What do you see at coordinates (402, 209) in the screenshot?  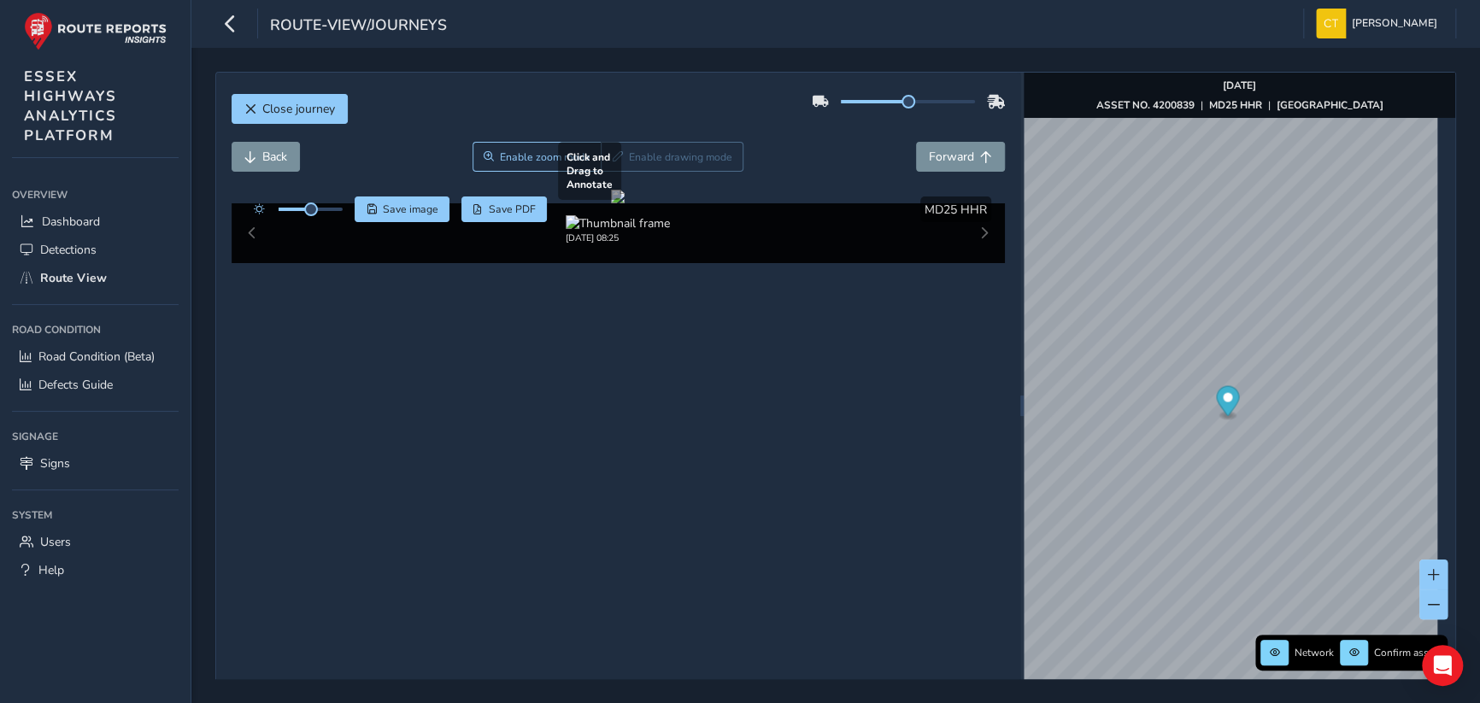 I see `button: Save` at bounding box center [402, 209].